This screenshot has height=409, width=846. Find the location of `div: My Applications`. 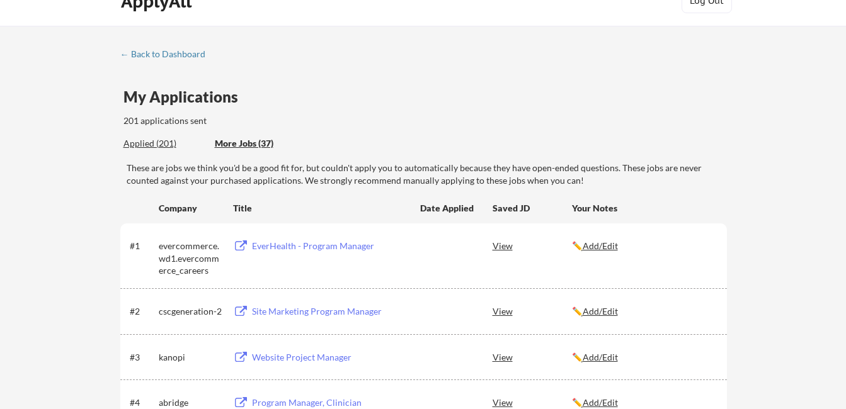

div: My Applications is located at coordinates (186, 97).